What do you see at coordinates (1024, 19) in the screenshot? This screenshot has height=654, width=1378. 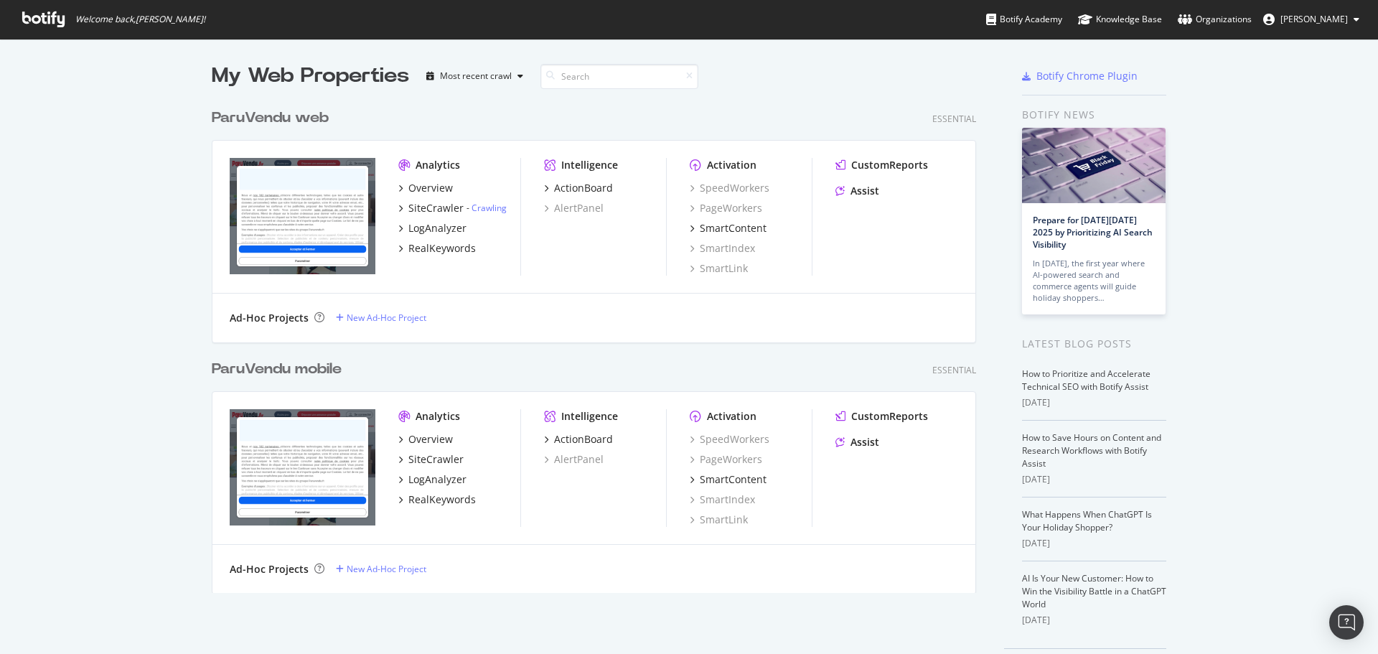 I see `div: Botify Academy` at bounding box center [1024, 19].